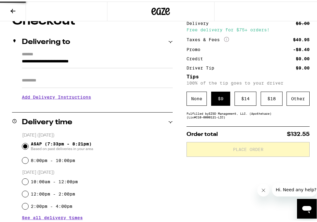 The image size is (317, 222). What do you see at coordinates (302, 22) in the screenshot?
I see `div: $5.00` at bounding box center [302, 22].